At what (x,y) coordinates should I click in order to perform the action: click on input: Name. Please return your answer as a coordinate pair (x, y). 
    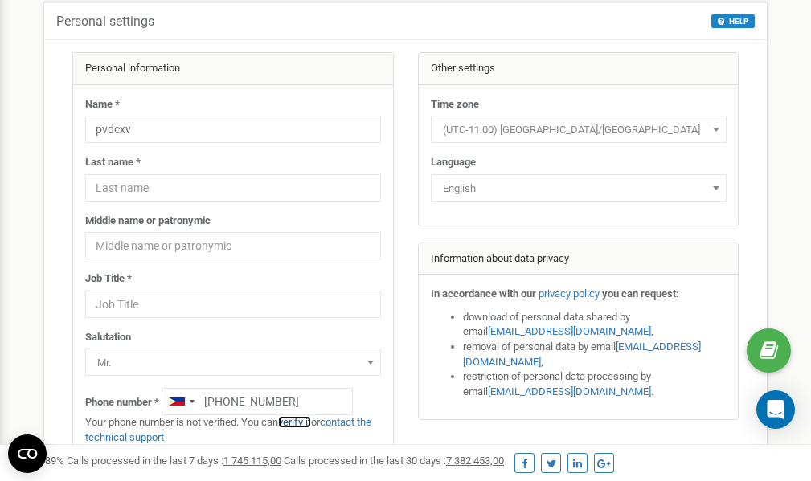
    Looking at the image, I should click on (233, 129).